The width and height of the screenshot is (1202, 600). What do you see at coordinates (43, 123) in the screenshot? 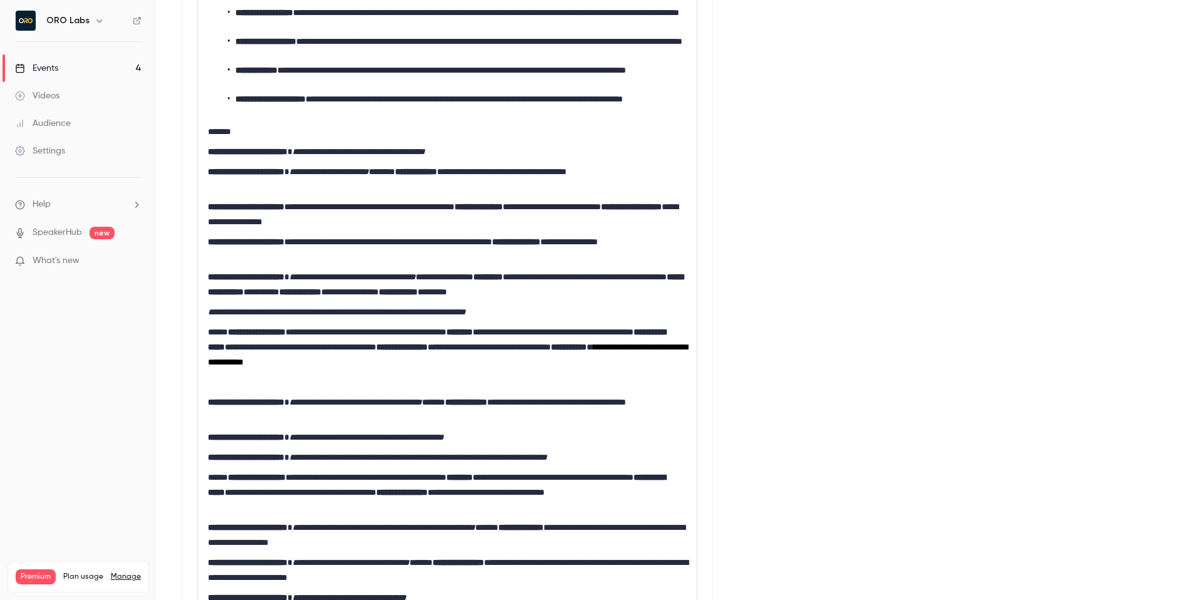
I see `div: Audience` at bounding box center [43, 123].